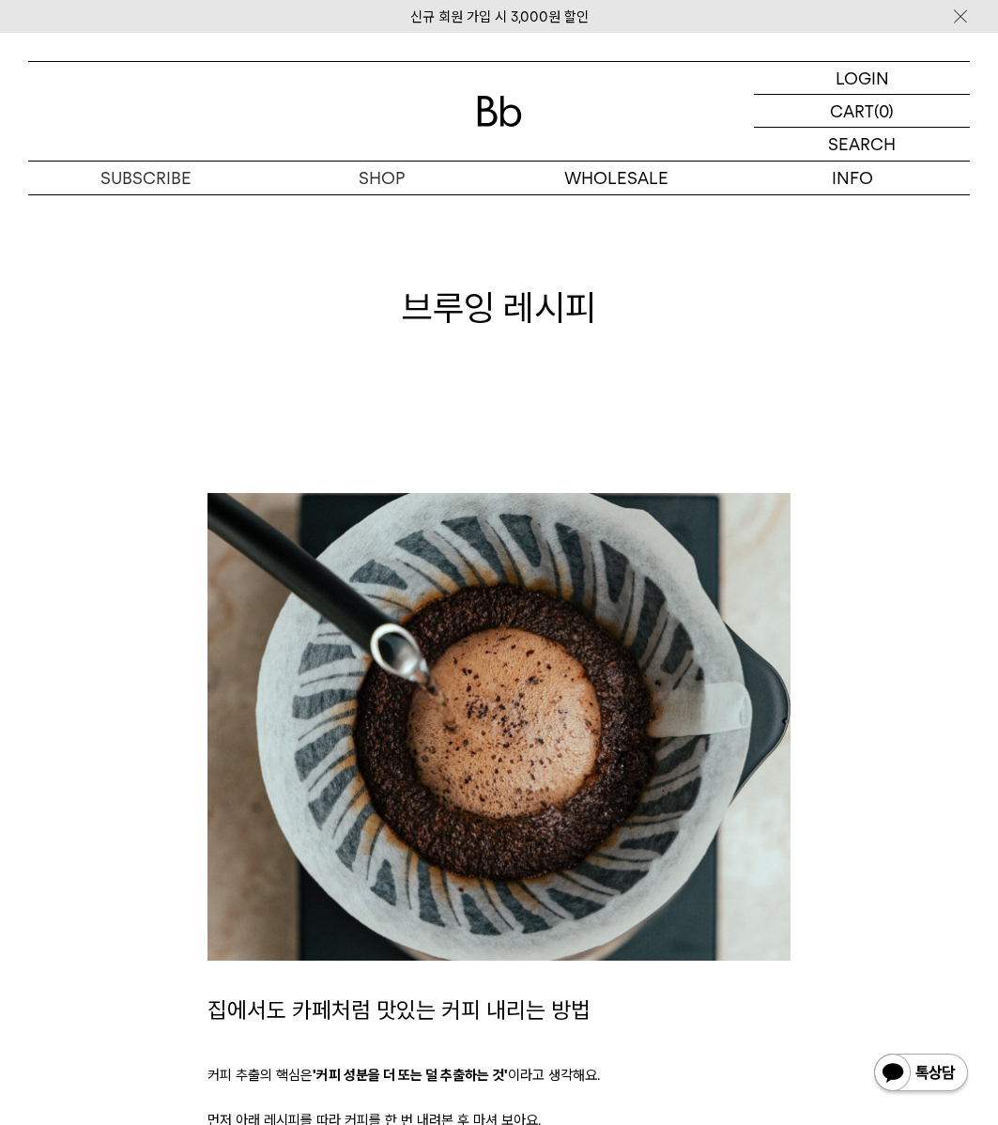 This screenshot has width=998, height=1125. I want to click on a: CART (0), so click(862, 111).